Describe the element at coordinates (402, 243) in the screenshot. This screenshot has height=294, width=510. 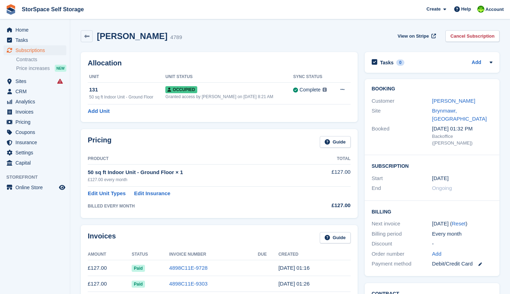
I see `div: Discount` at that location.